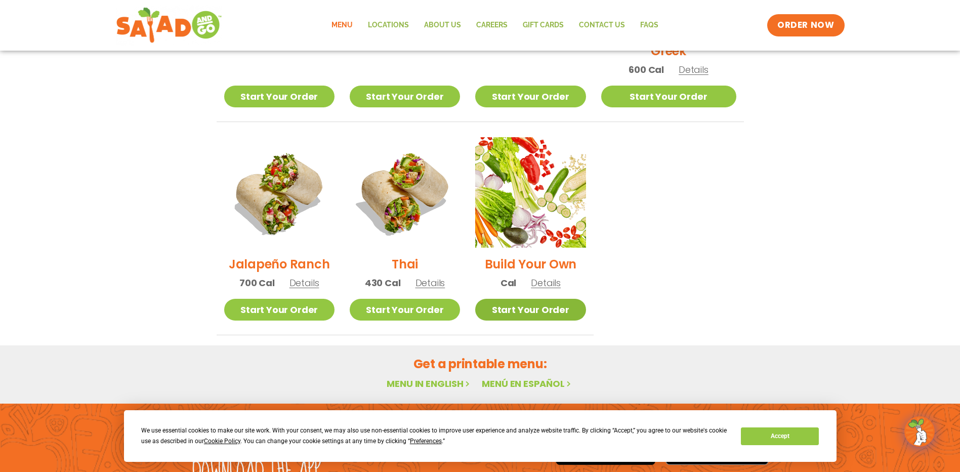 The width and height of the screenshot is (960, 472). I want to click on a: Careers, so click(492, 25).